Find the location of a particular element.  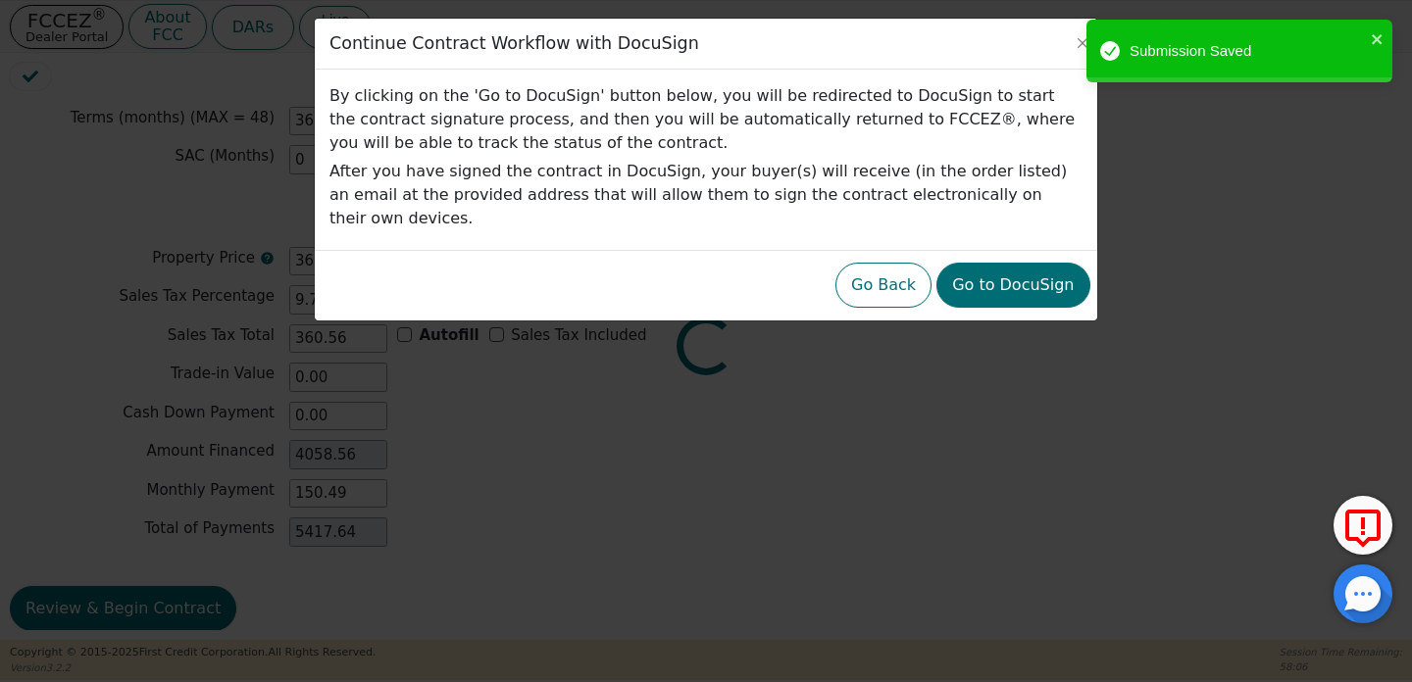

h3: Continue Contract Workflow with DocuSign is located at coordinates (514, 43).